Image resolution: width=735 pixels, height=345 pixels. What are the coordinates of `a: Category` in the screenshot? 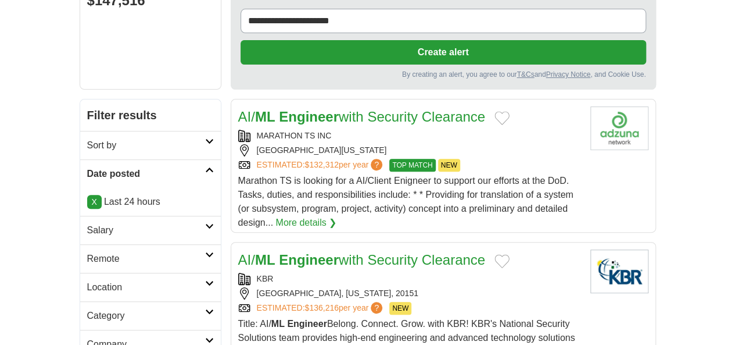 It's located at (151, 315).